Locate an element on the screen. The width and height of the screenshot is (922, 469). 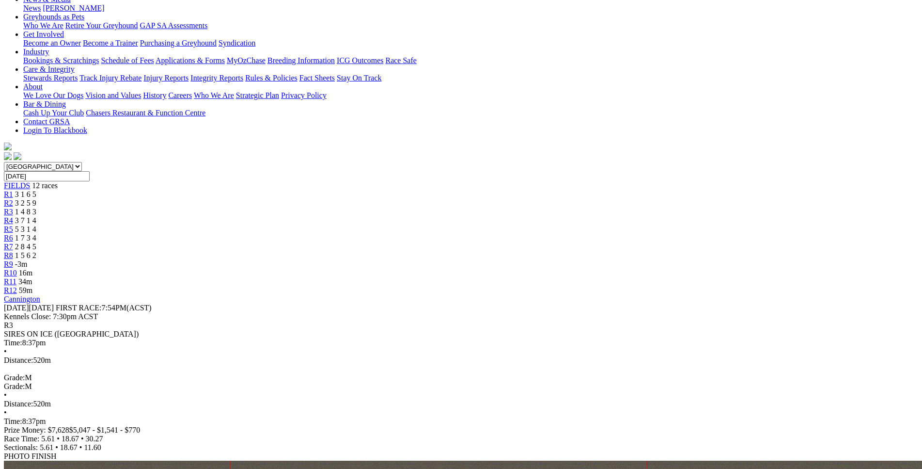
a: Industry is located at coordinates (36, 51).